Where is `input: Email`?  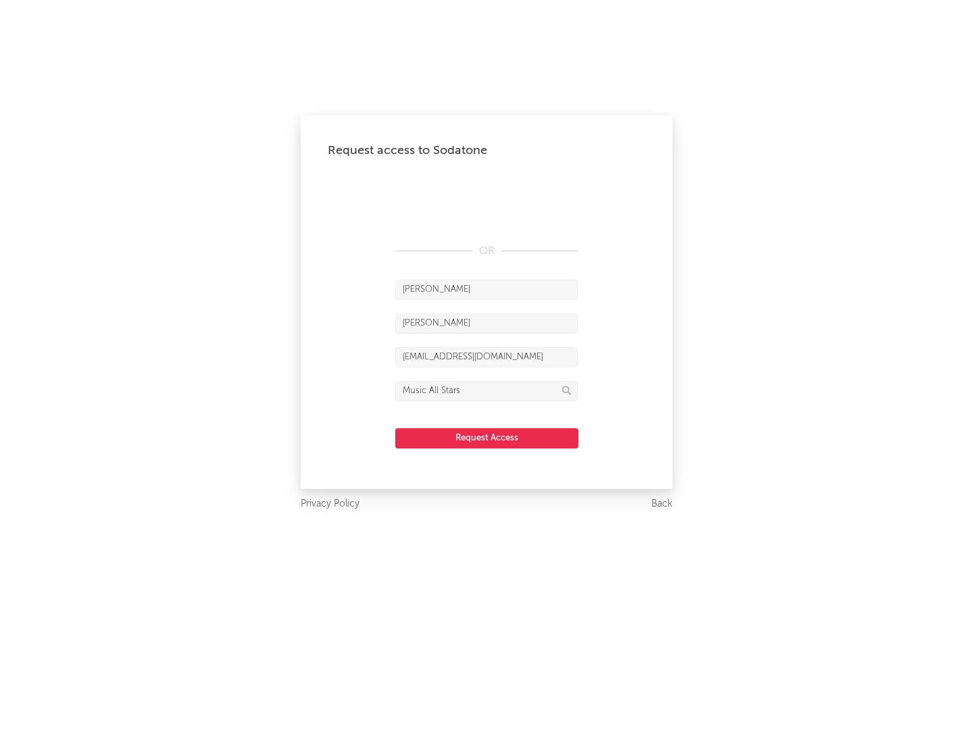
input: Email is located at coordinates (486, 357).